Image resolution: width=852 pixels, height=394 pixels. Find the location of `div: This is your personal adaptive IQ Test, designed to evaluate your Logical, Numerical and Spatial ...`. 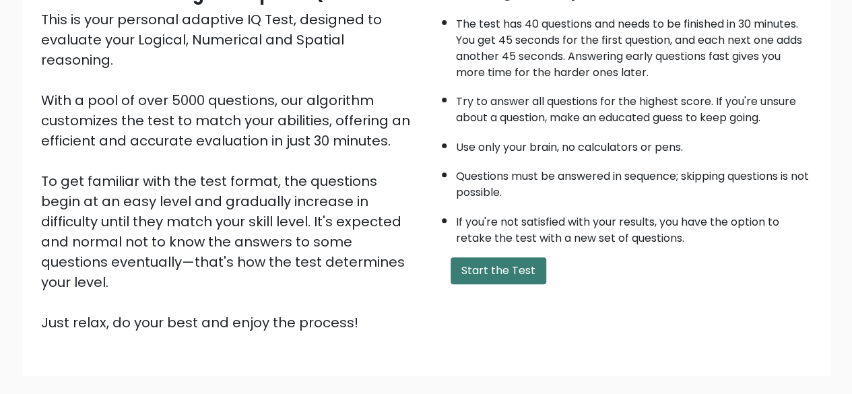

div: This is your personal adaptive IQ Test, designed to evaluate your Logical, Numerical and Spatial ... is located at coordinates (230, 171).